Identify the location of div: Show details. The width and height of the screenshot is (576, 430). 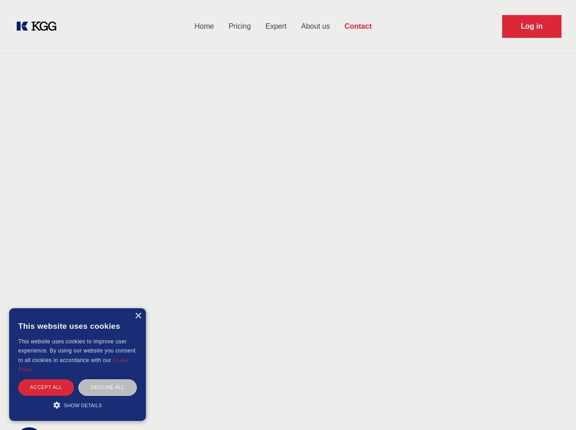
(78, 405).